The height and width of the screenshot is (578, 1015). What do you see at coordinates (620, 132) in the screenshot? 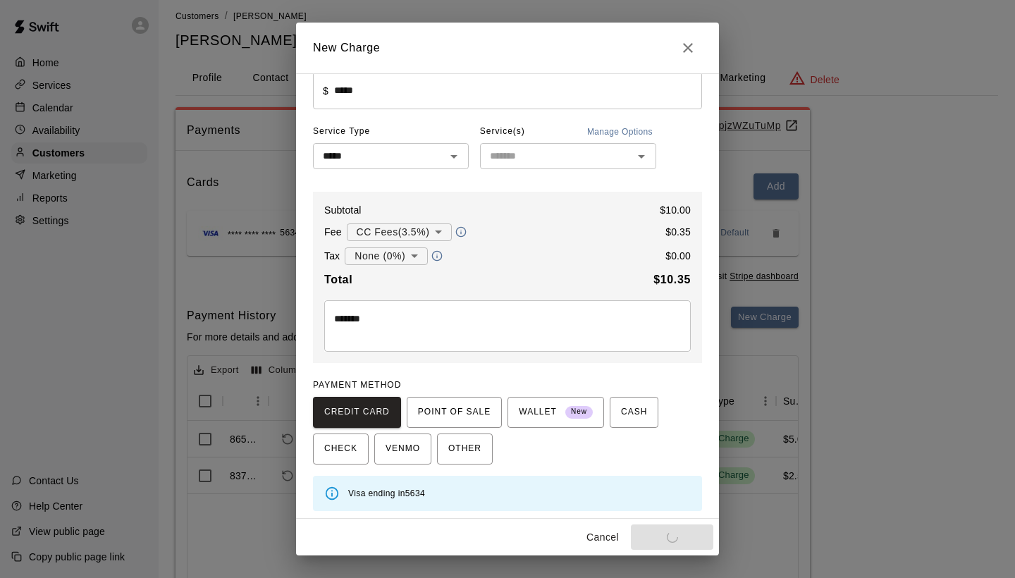
I see `button: Manage Options` at bounding box center [620, 132].